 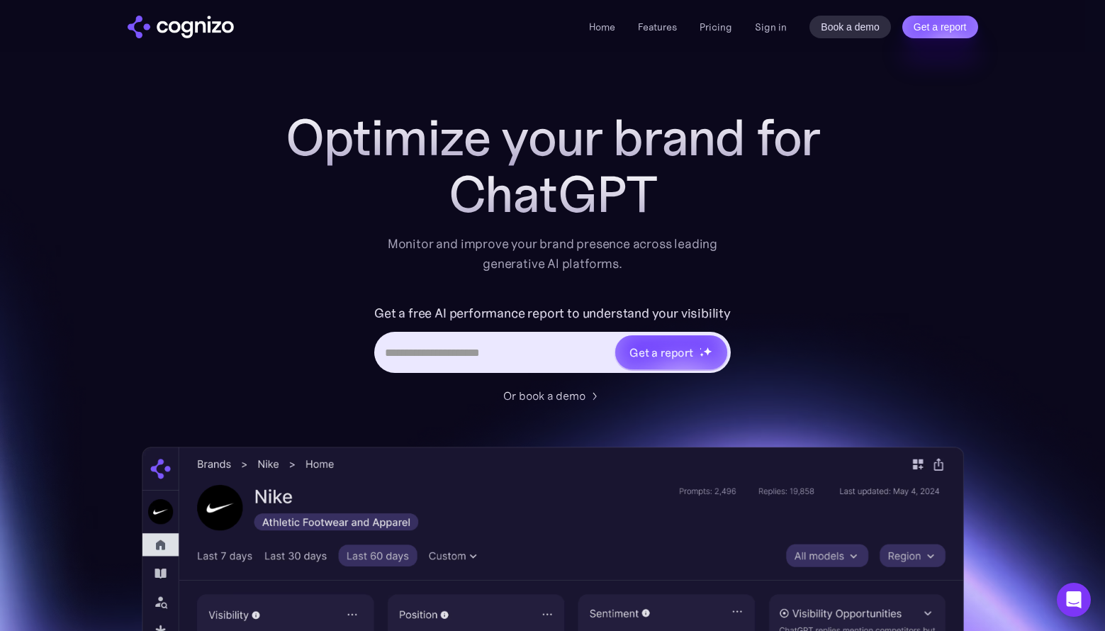 What do you see at coordinates (553, 194) in the screenshot?
I see `div: ChatGPT` at bounding box center [553, 194].